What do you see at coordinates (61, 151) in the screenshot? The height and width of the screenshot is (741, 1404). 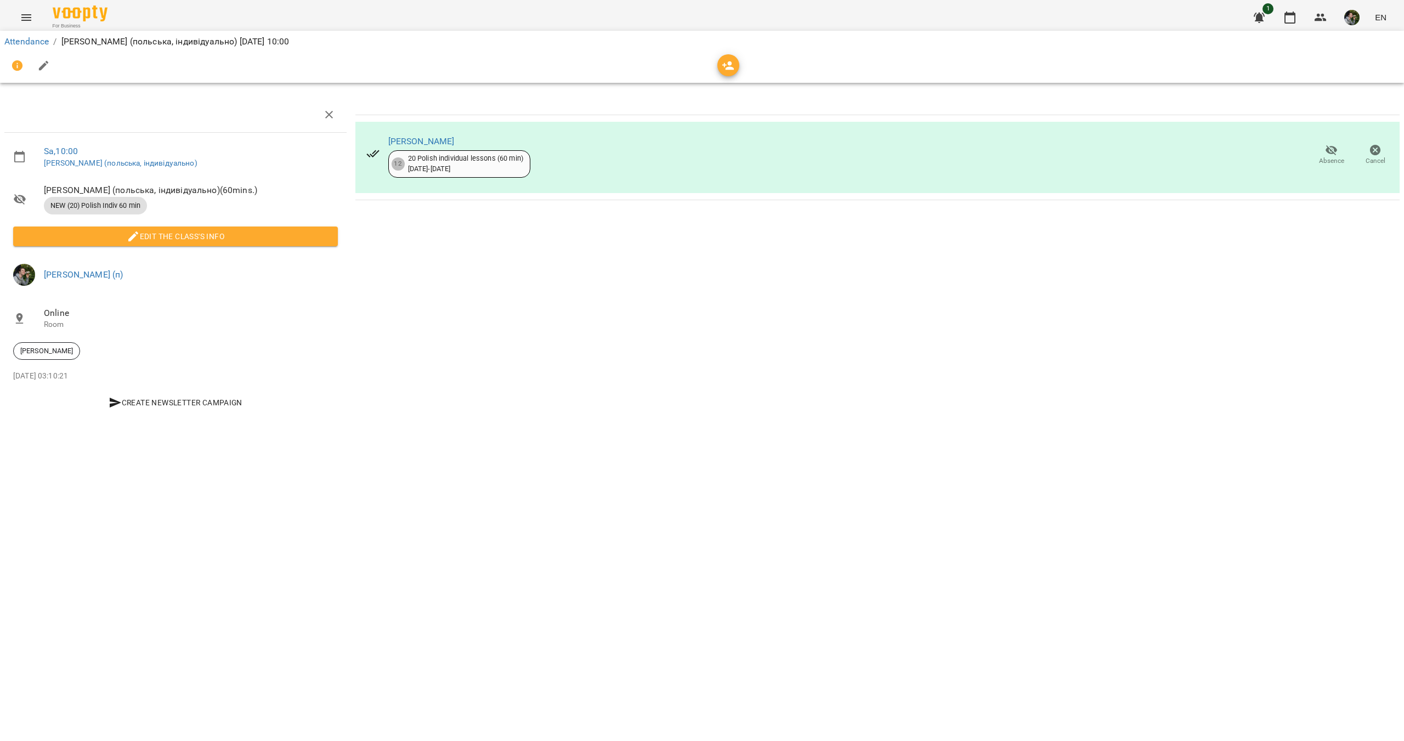 I see `a: Sa , 10:00` at bounding box center [61, 151].